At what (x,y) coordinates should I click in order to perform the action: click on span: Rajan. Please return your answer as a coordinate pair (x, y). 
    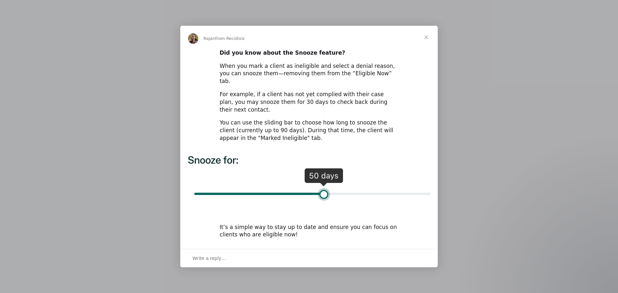
    Looking at the image, I should click on (209, 38).